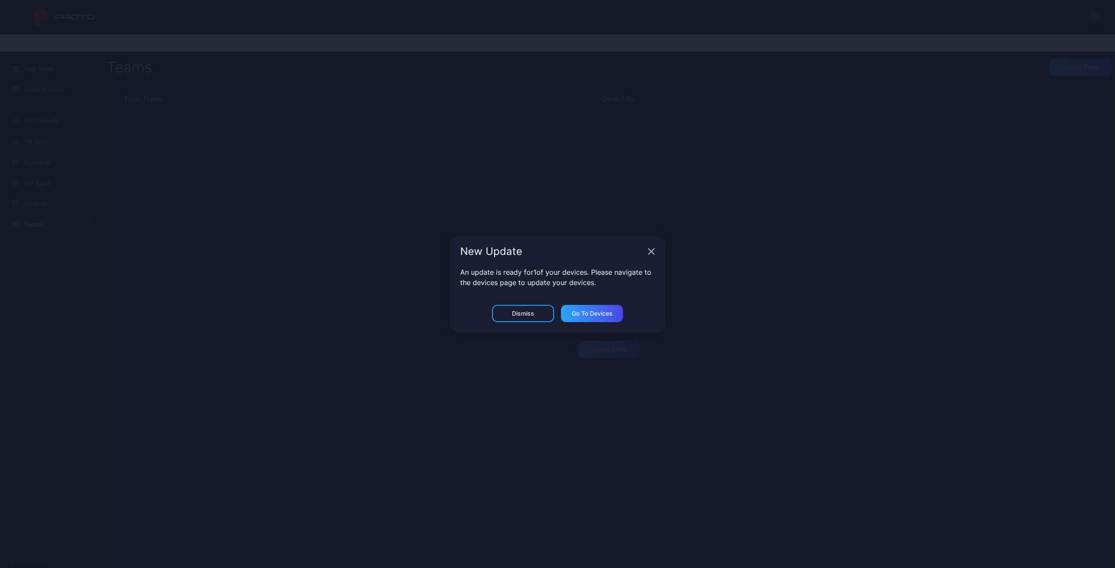 This screenshot has height=568, width=1115. Describe the element at coordinates (523, 313) in the screenshot. I see `div: Dismiss` at that location.